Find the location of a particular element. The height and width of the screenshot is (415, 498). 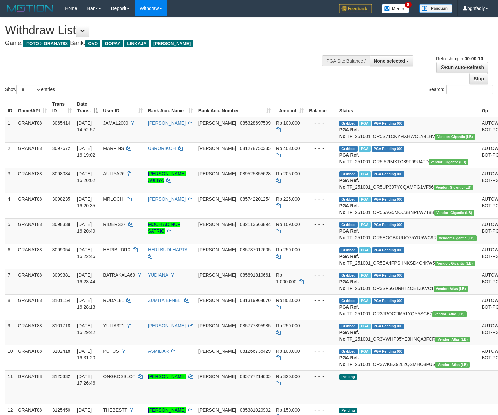

span: Copy 085381029902 to clipboard is located at coordinates (255, 411).